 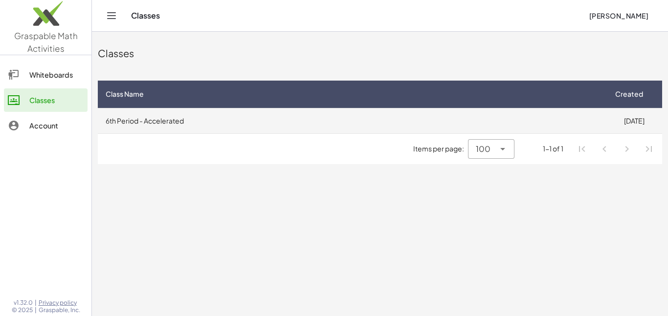 I want to click on nav: Pagination Navigation, so click(x=615, y=149).